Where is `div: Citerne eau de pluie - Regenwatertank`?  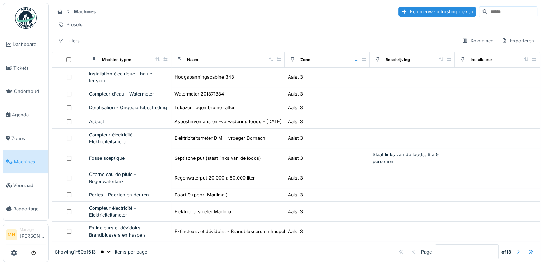 div: Citerne eau de pluie - Regenwatertank is located at coordinates (129, 178).